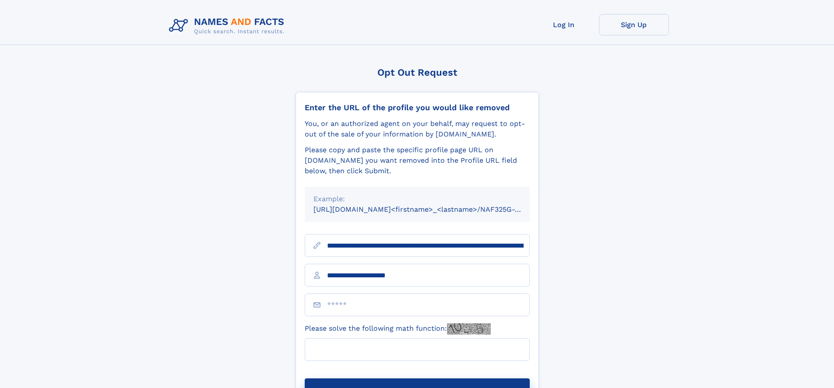  What do you see at coordinates (397, 329) in the screenshot?
I see `label: Please solve the following math function:` at bounding box center [397, 329].